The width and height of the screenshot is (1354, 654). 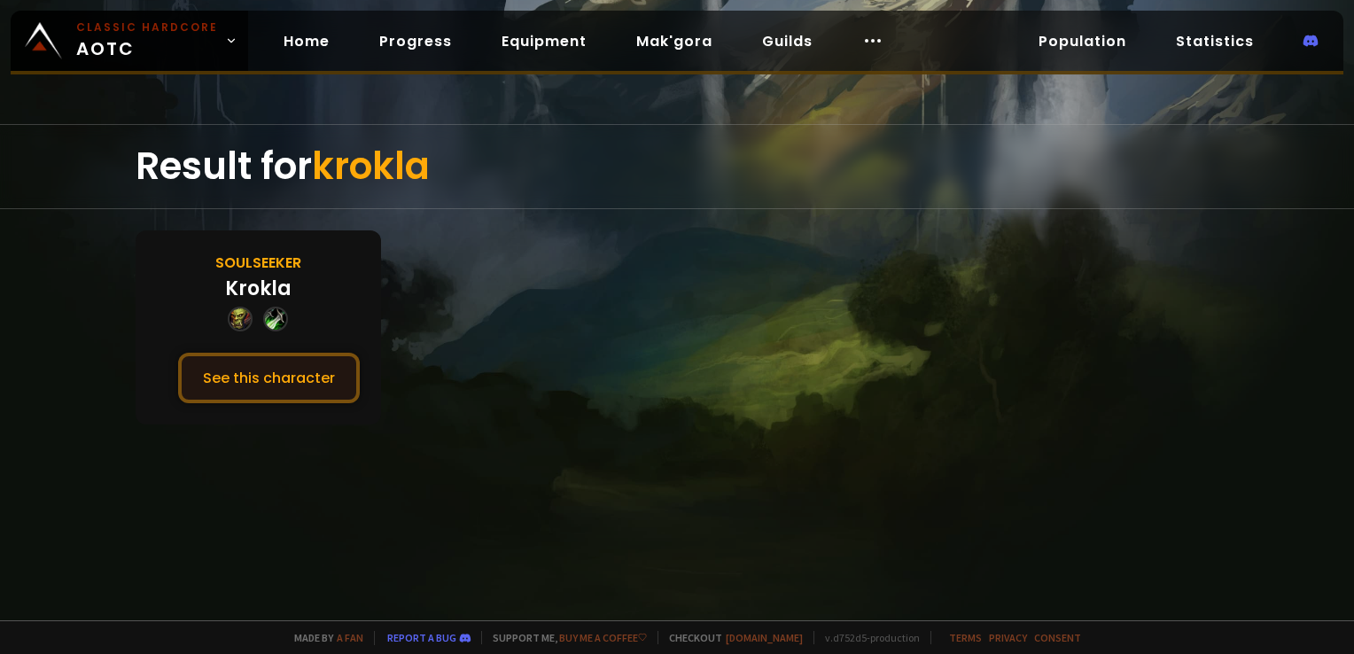 I want to click on span: krokla, so click(x=370, y=166).